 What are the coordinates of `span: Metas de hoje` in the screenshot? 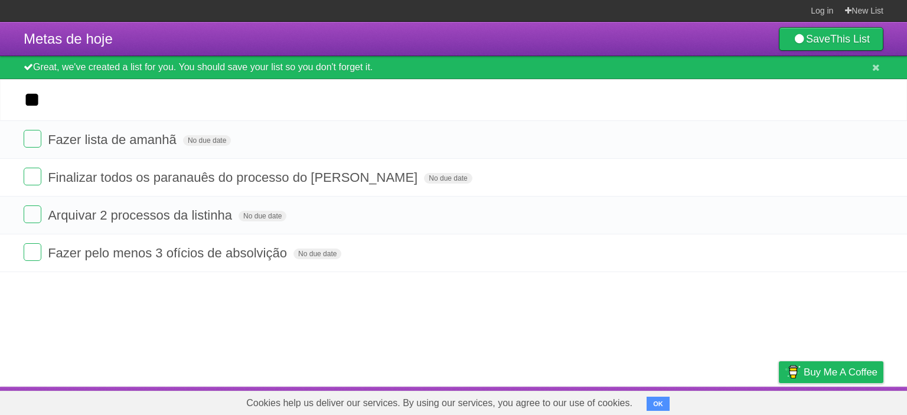 It's located at (68, 38).